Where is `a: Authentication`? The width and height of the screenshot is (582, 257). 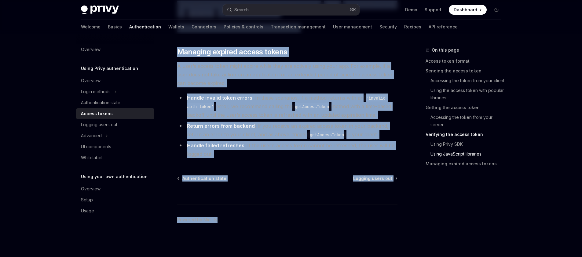
a: Authentication is located at coordinates (145, 27).